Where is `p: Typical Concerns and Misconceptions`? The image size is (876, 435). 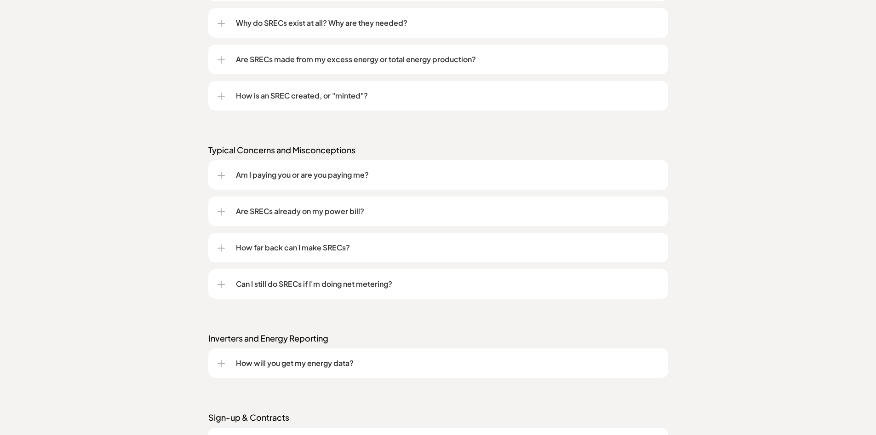 p: Typical Concerns and Misconceptions is located at coordinates (438, 150).